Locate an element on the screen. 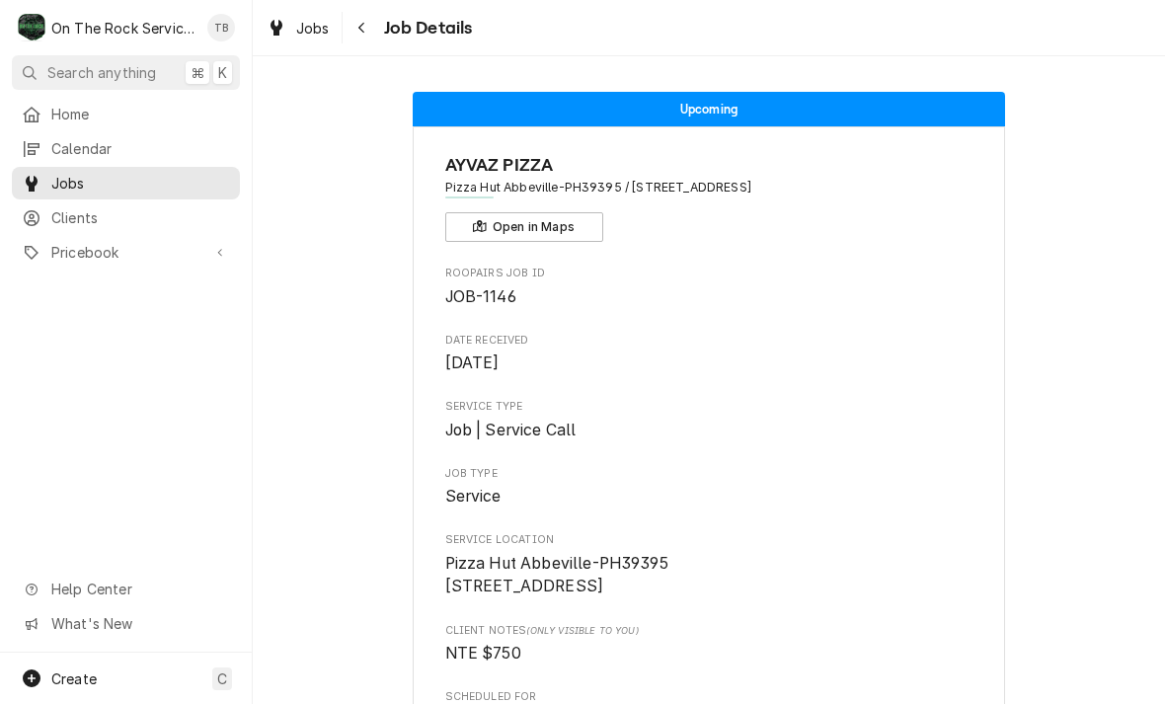 This screenshot has width=1165, height=704. span: Upcoming is located at coordinates (709, 109).